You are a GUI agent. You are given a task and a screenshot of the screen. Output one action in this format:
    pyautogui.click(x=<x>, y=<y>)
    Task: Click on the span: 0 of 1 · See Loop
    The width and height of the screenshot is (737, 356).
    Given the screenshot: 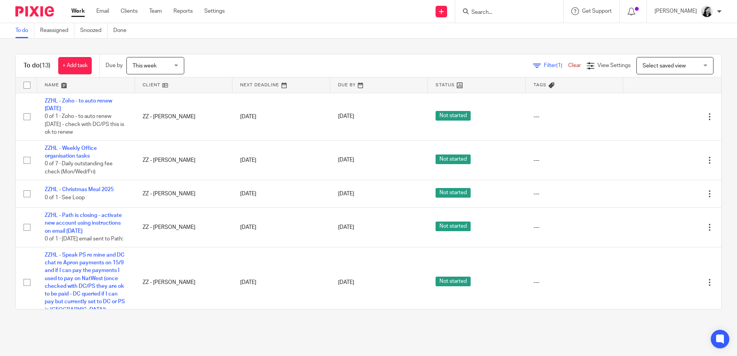 What is the action you would take?
    pyautogui.click(x=65, y=198)
    